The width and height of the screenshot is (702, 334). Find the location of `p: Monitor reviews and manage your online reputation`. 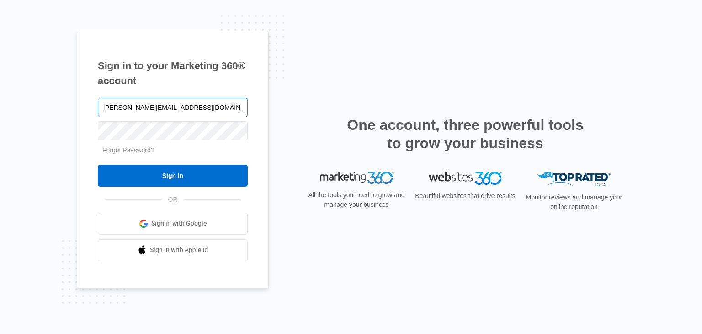

p: Monitor reviews and manage your online reputation is located at coordinates (574, 202).